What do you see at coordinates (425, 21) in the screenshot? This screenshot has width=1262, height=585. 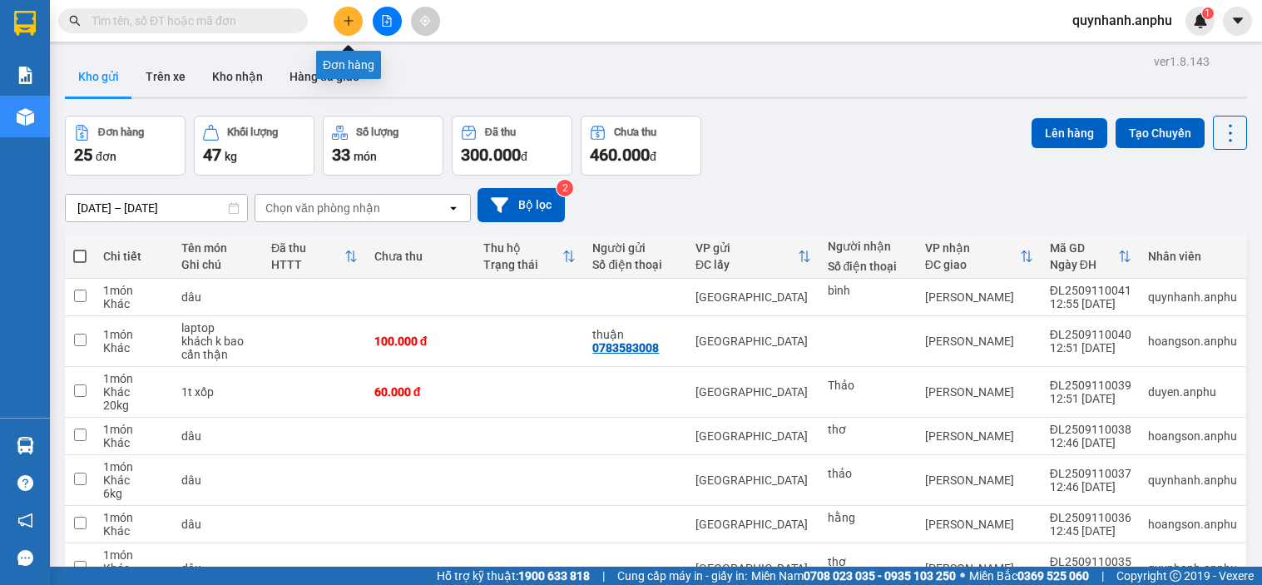 I see `button: aim` at bounding box center [425, 21].